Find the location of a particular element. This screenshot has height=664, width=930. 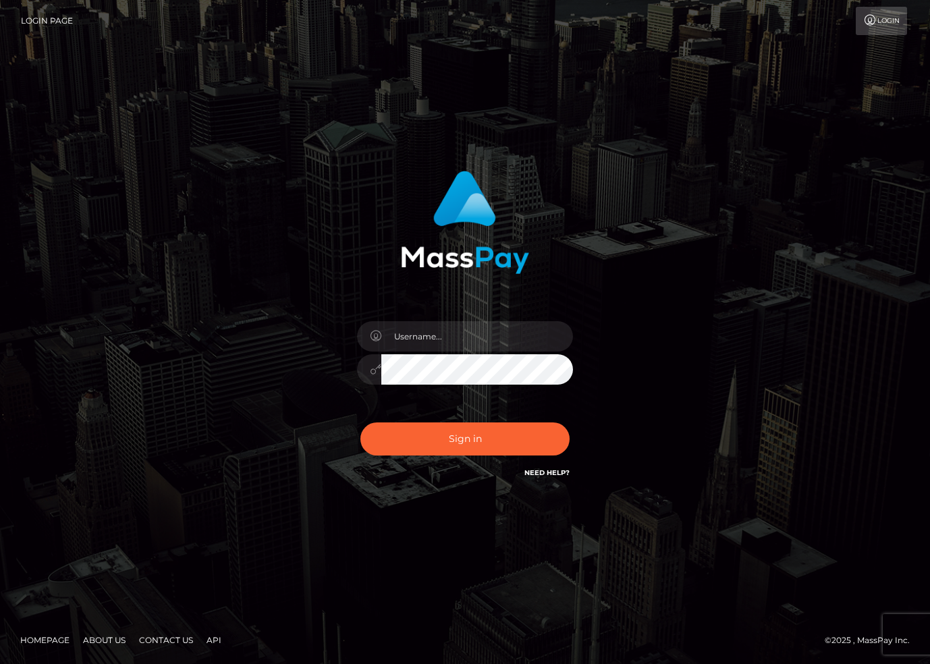

a: Homepage is located at coordinates (45, 640).